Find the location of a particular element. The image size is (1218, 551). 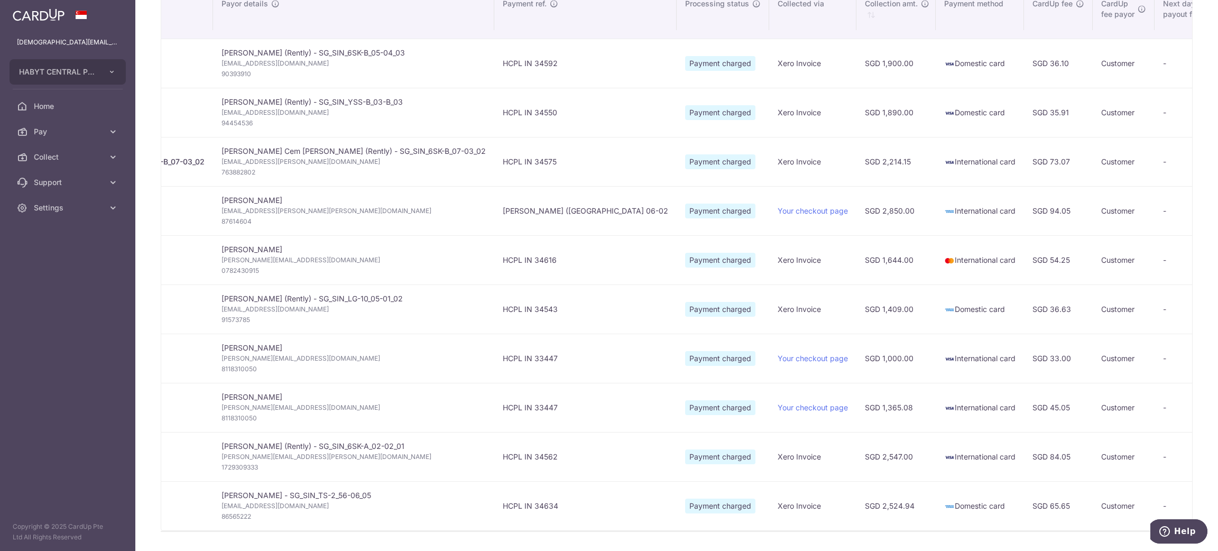

td: SGD 33.00 is located at coordinates (1059, 358).